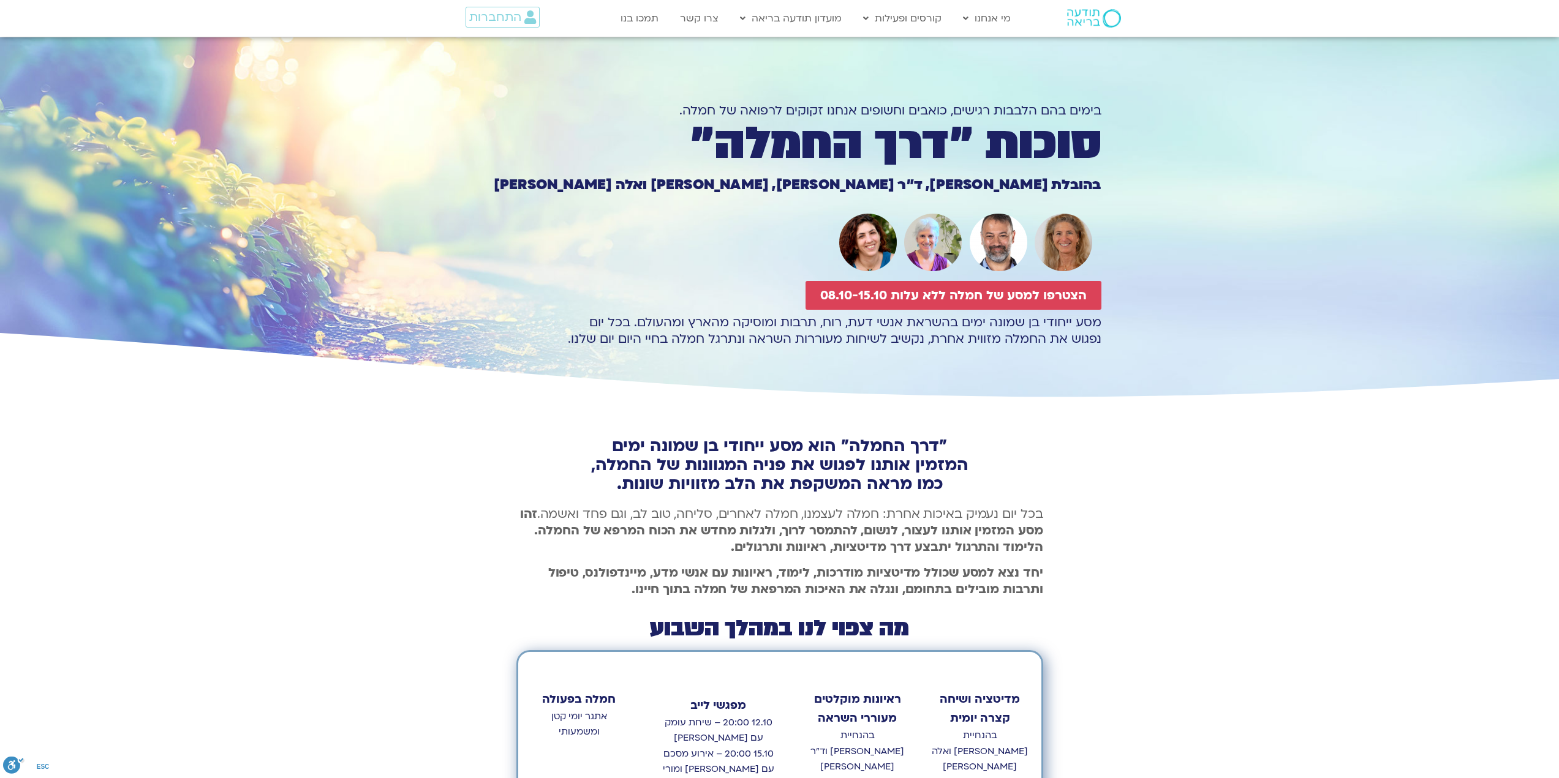 The image size is (1559, 778). What do you see at coordinates (502, 17) in the screenshot?
I see `a: התחברות` at bounding box center [502, 17].